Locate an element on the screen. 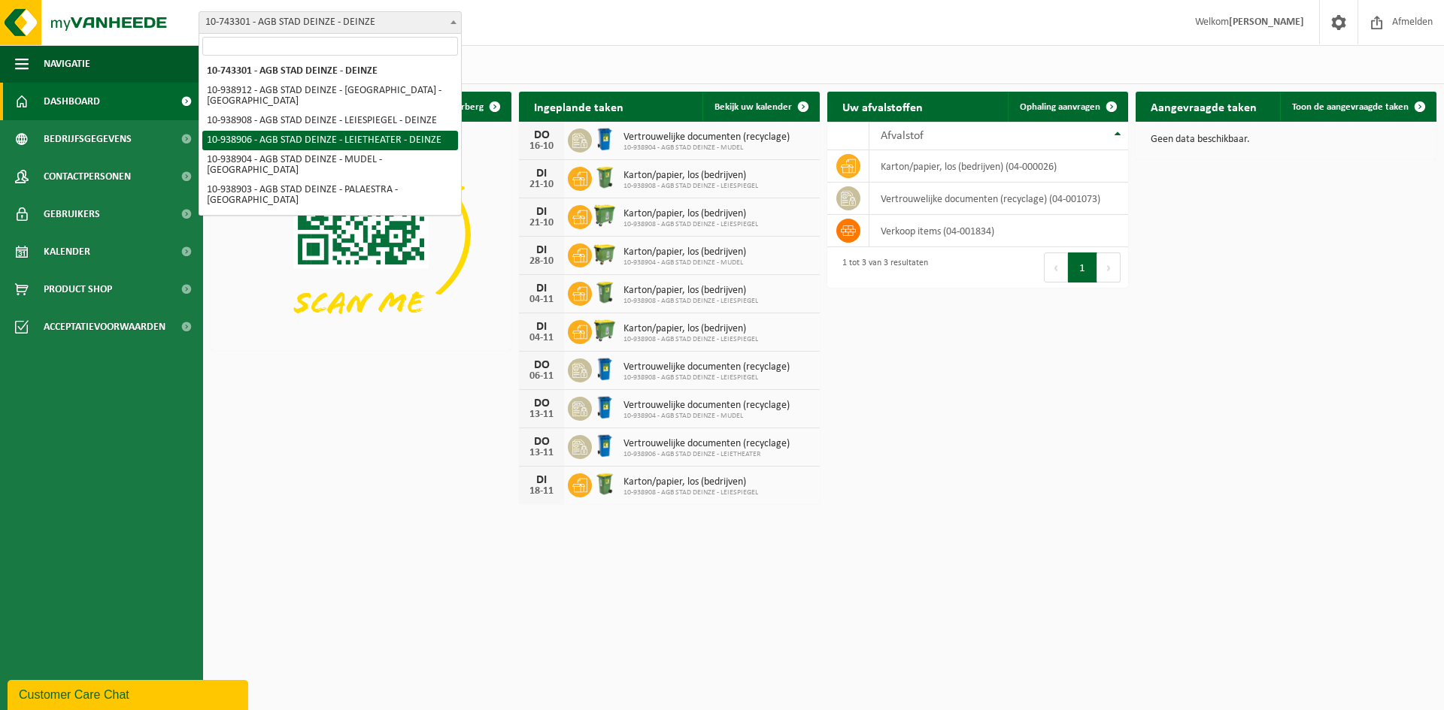  span: 10-938906 - AGB STAD DEINZE - LEIETHEATER is located at coordinates (706, 455).